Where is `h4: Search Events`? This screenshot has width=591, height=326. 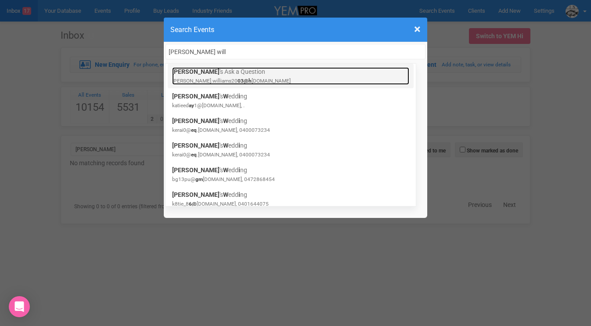 h4: Search Events is located at coordinates (295, 29).